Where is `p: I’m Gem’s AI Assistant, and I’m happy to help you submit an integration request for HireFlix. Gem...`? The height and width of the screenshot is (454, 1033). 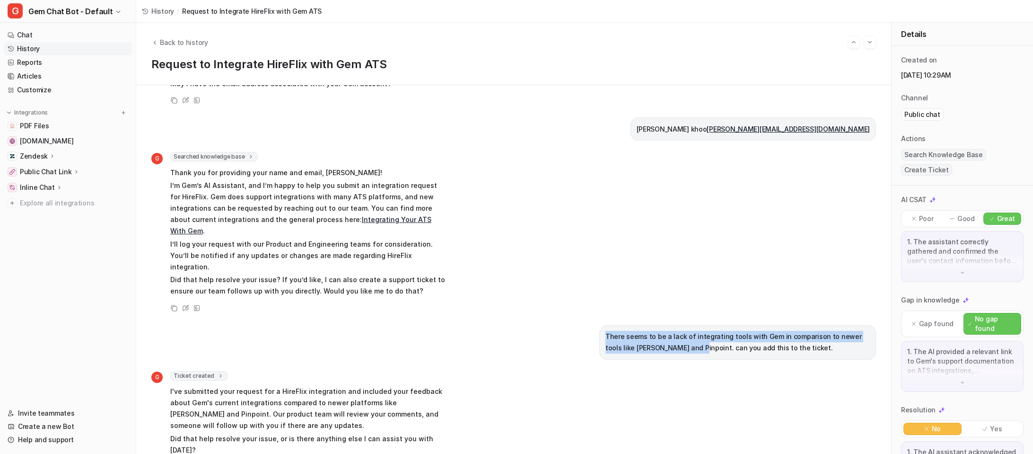
p: I’m Gem’s AI Assistant, and I’m happy to help you submit an integration request for HireFlix. Gem... is located at coordinates (309, 208).